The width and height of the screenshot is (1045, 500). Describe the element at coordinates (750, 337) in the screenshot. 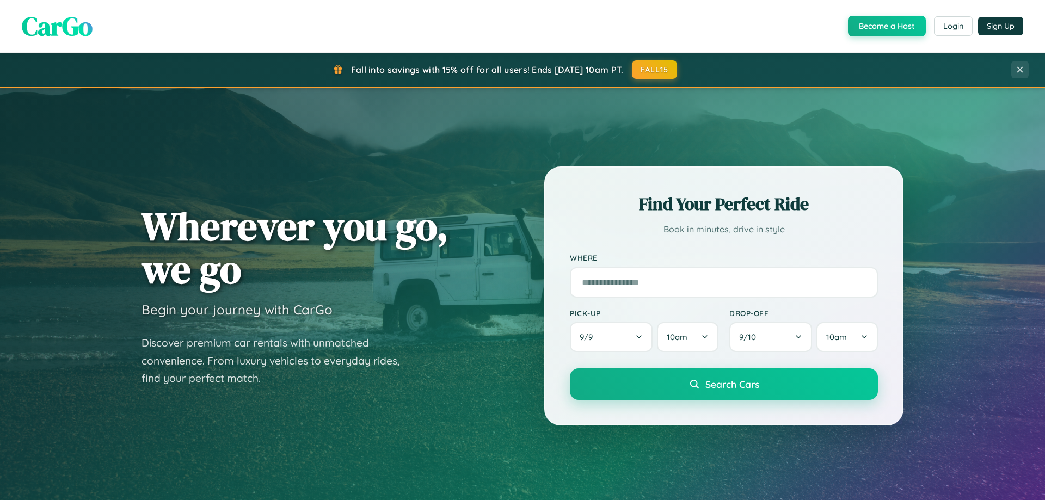

I see `span: 9 / 10` at that location.